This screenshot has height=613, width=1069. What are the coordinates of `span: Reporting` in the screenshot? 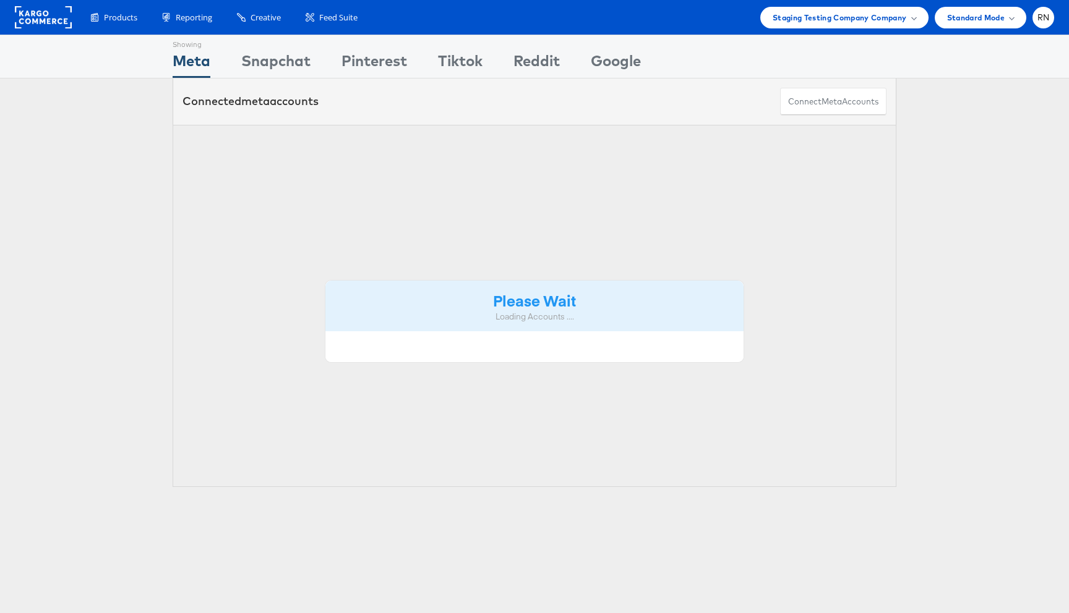 It's located at (194, 17).